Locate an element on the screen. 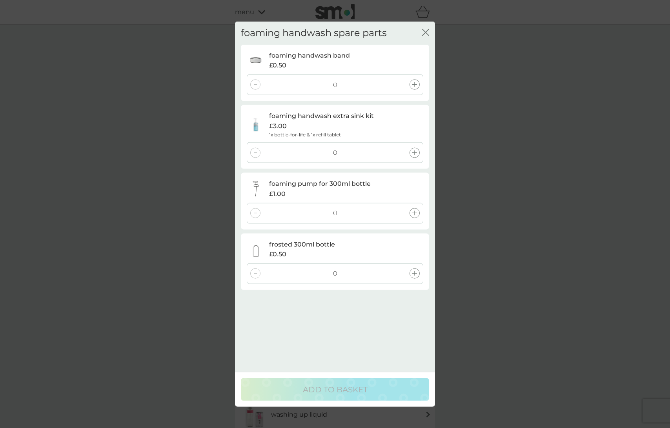 This screenshot has height=428, width=670. p: foaming handwash band is located at coordinates (310, 55).